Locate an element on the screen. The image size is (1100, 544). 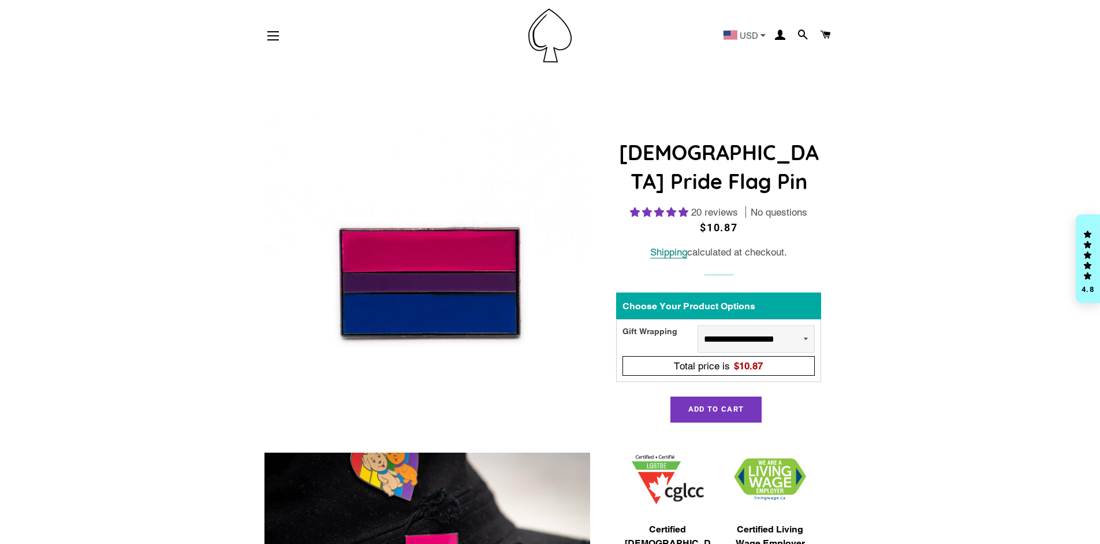
img: 1705457225.png is located at coordinates (668, 479).